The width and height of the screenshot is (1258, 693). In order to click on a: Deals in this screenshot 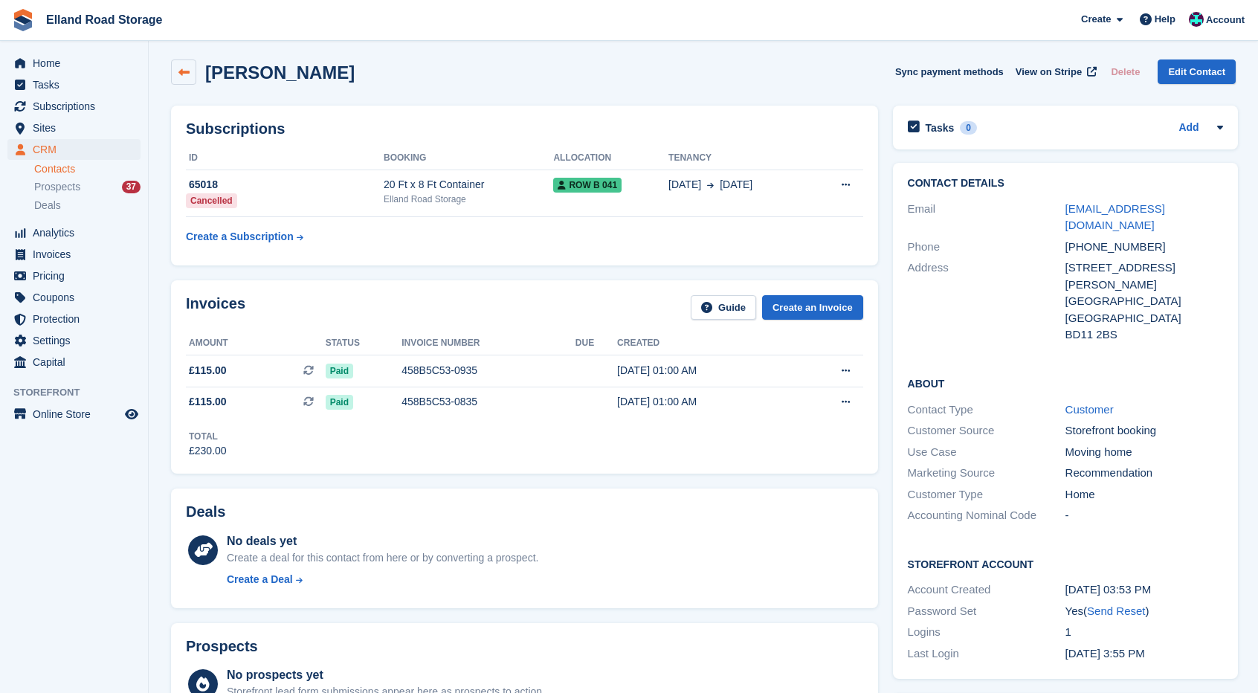, I will do `click(87, 205)`.